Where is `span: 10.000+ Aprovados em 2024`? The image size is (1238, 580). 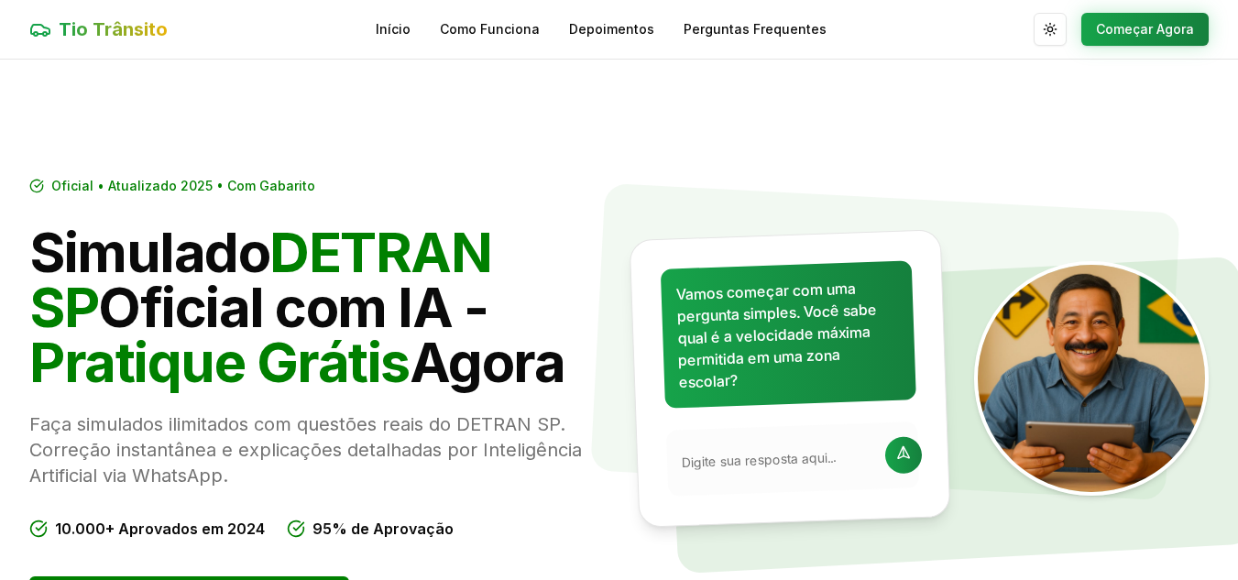 span: 10.000+ Aprovados em 2024 is located at coordinates (159, 529).